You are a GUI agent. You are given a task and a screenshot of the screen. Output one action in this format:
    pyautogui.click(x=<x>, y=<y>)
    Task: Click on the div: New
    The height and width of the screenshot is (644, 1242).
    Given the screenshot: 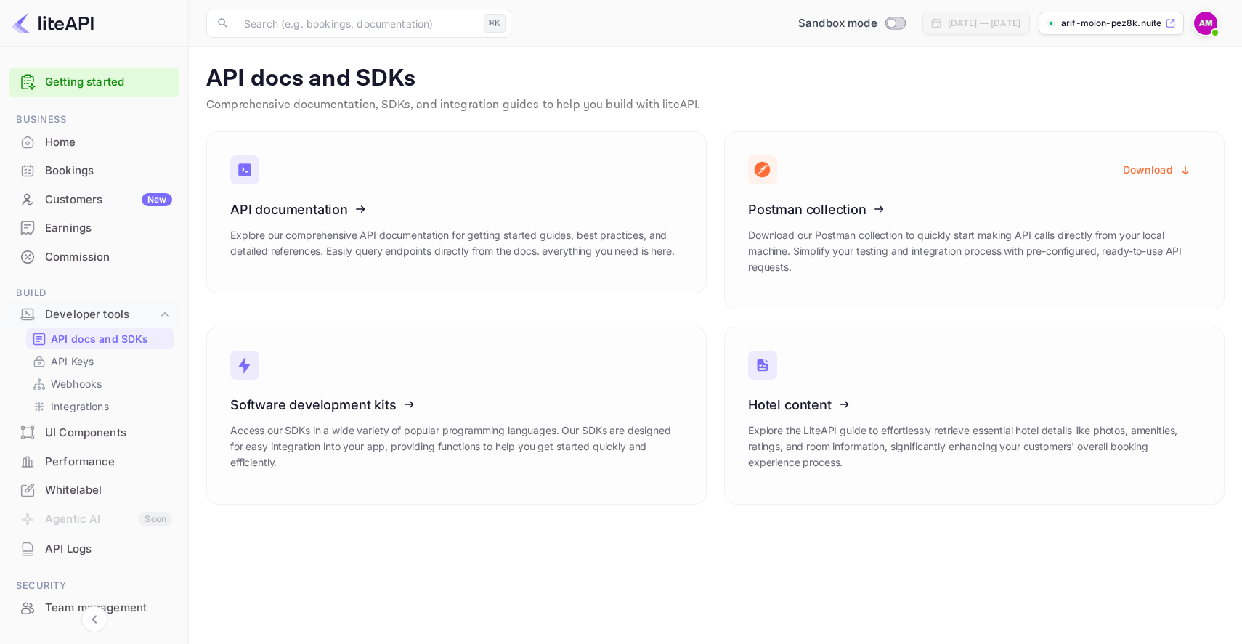 What is the action you would take?
    pyautogui.click(x=157, y=200)
    